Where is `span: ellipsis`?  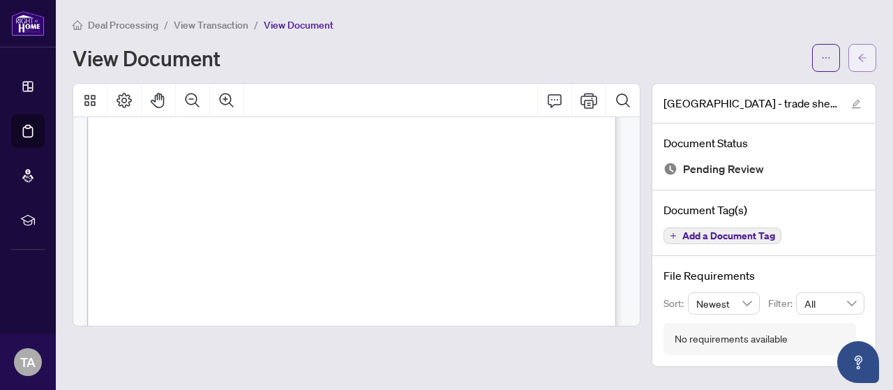
span: ellipsis is located at coordinates (826, 58).